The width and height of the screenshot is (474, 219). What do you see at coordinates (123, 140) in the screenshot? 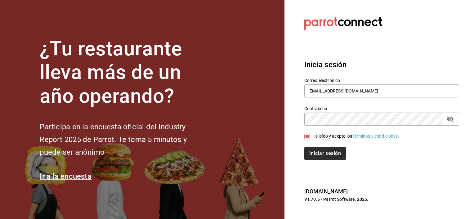
I see `h2: Participa en la encuesta oficial del Industry Report 2025 de Parrot. Te toma 5 minutos y puede se...` at bounding box center [123, 140].